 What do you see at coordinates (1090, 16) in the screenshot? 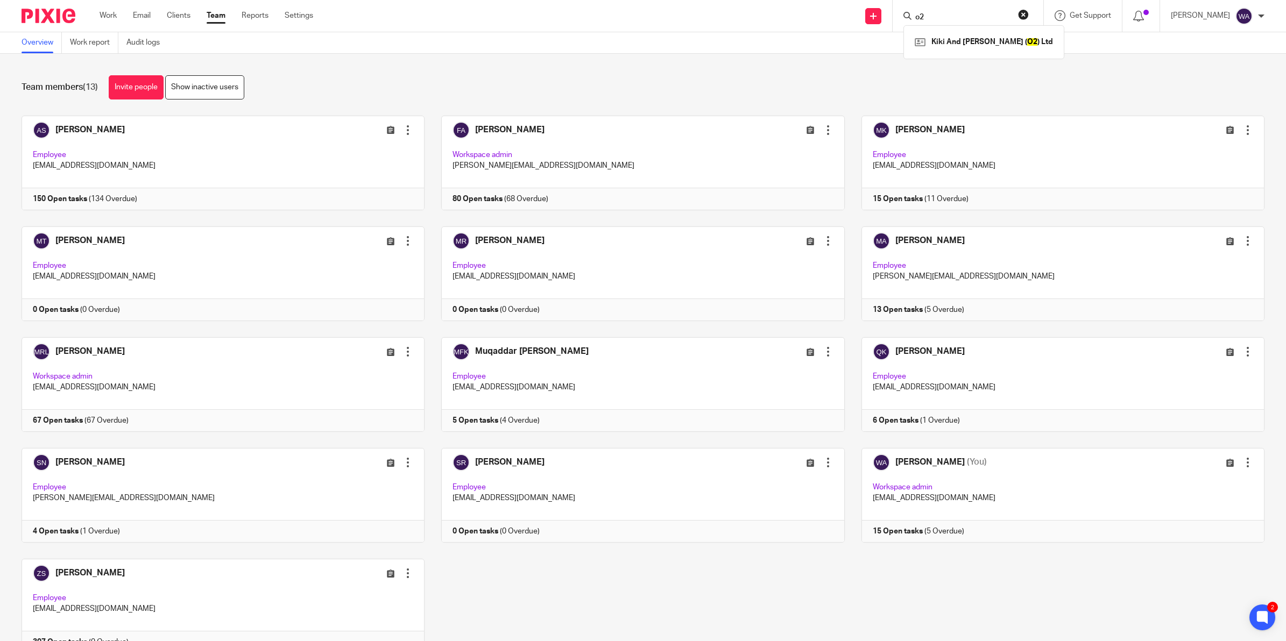
I see `span: Get Support` at bounding box center [1090, 16].